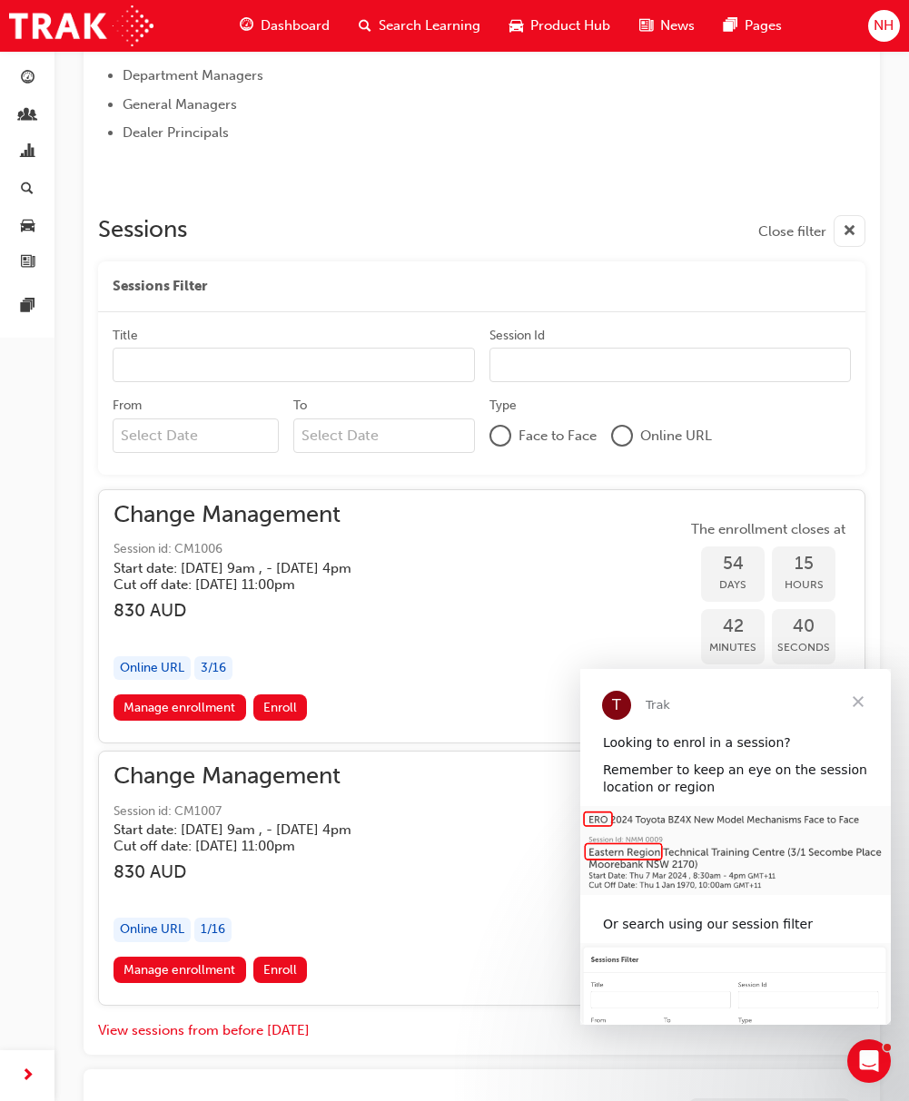 Image resolution: width=909 pixels, height=1101 pixels. I want to click on button: Close filter, so click(811, 231).